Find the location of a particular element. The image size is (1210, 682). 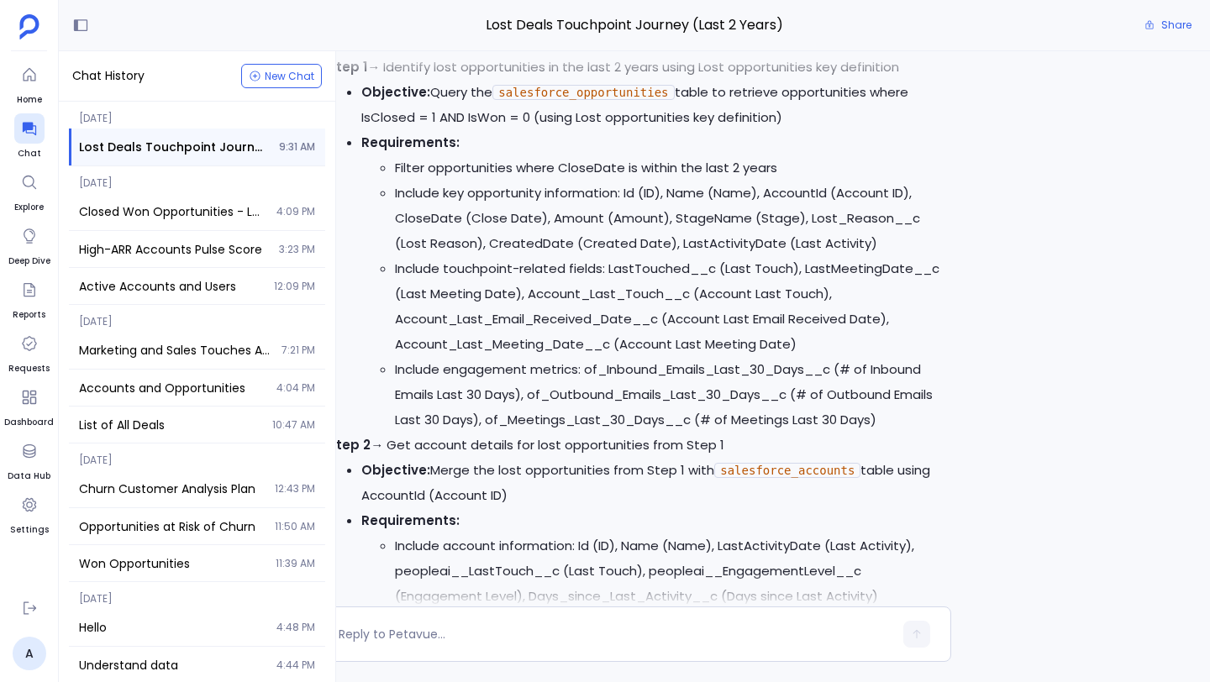

a: A is located at coordinates (29, 653).